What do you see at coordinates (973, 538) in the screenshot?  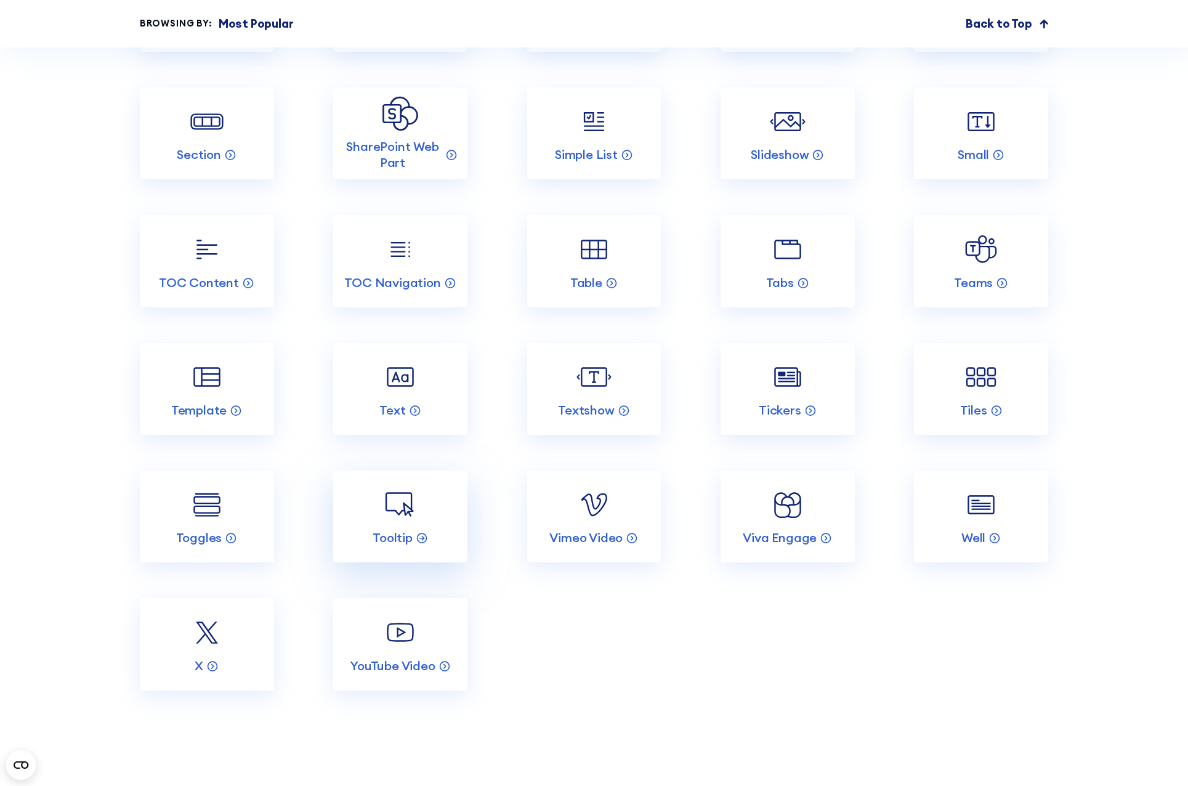 I see `p: Well` at bounding box center [973, 538].